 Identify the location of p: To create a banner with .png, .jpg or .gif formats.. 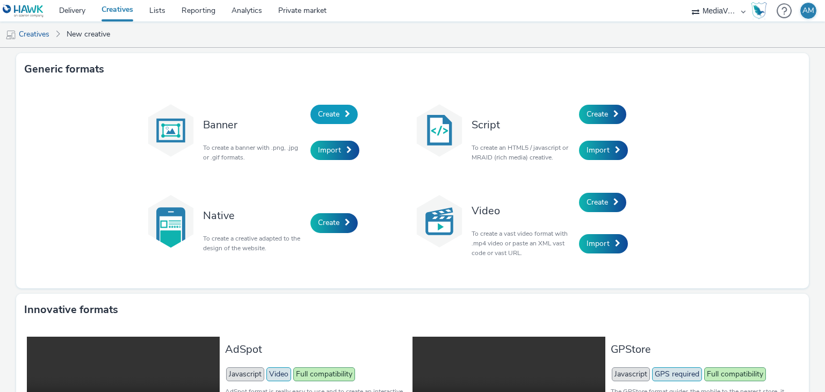
(254, 153).